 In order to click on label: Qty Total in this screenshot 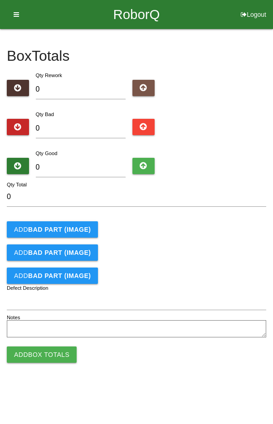, I will do `click(17, 184)`.